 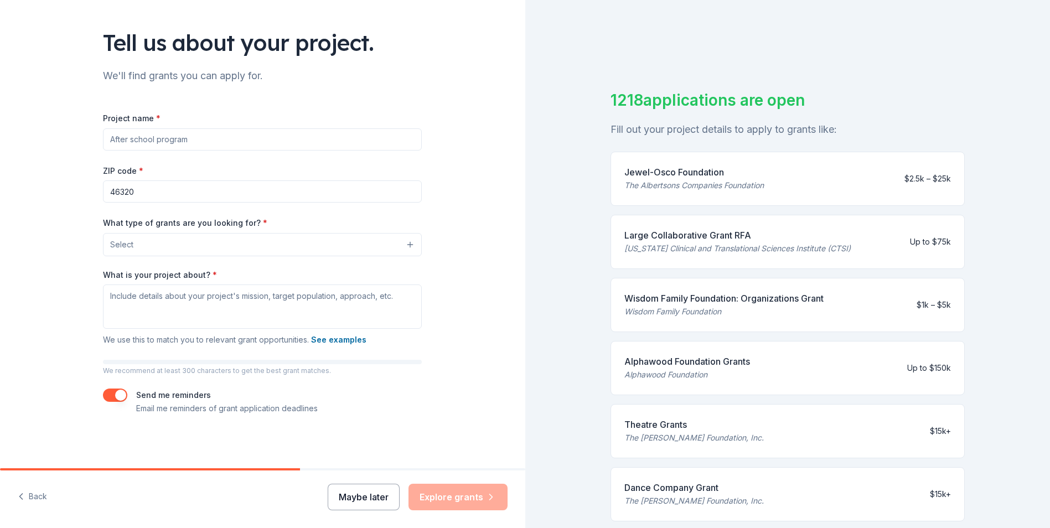 What do you see at coordinates (687, 361) in the screenshot?
I see `div: Alphawood Foundation Grants` at bounding box center [687, 361].